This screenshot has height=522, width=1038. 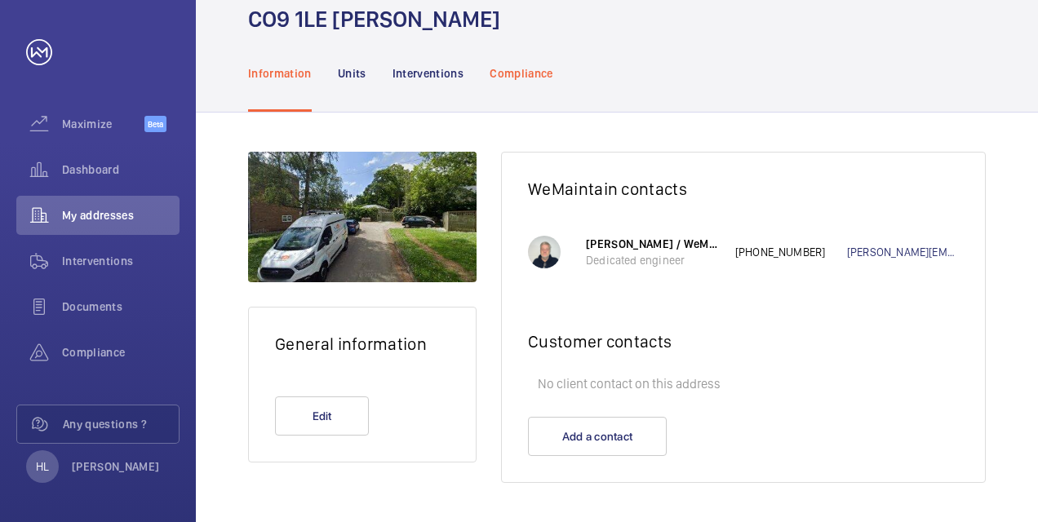 I want to click on h2: WeMaintain contacts, so click(x=743, y=188).